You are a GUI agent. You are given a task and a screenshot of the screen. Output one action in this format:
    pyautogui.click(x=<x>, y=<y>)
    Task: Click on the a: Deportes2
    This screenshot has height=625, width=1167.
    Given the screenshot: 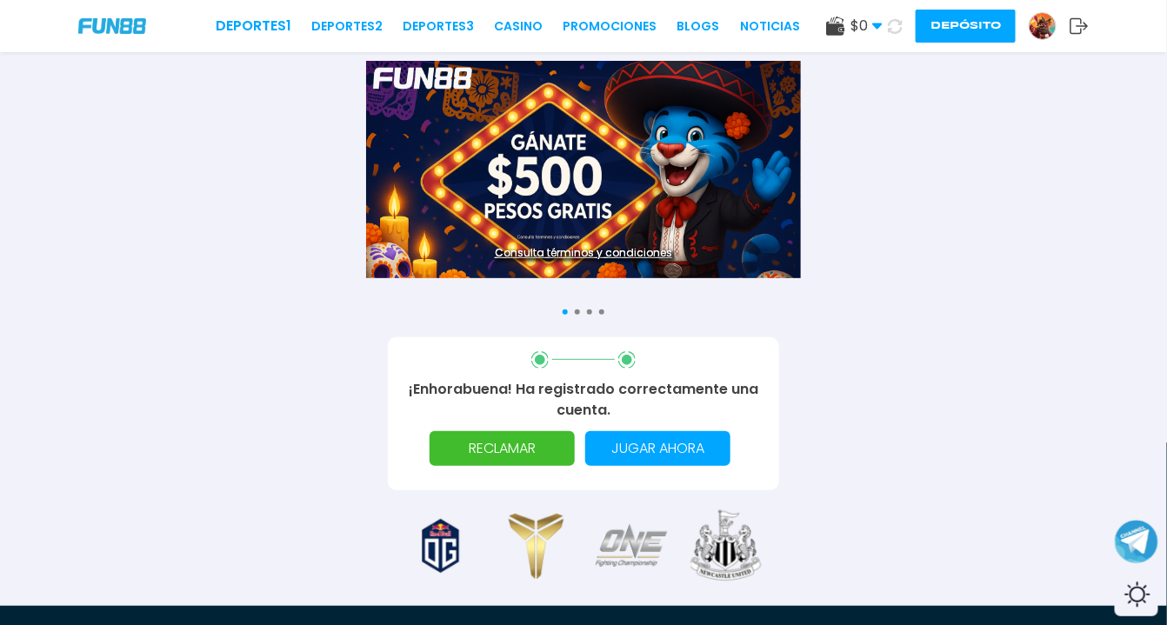 What is the action you would take?
    pyautogui.click(x=347, y=26)
    